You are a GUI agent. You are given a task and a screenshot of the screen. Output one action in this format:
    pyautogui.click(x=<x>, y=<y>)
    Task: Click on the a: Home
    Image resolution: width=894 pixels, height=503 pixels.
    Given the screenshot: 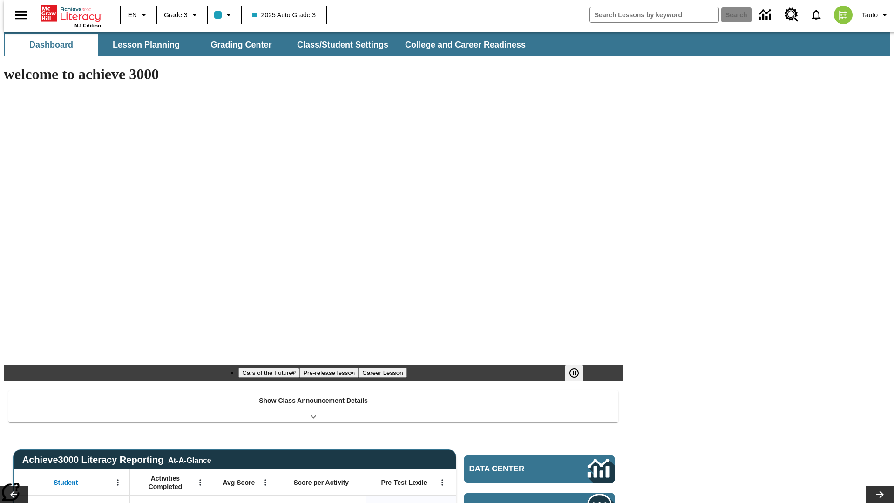 What is the action you would take?
    pyautogui.click(x=71, y=14)
    